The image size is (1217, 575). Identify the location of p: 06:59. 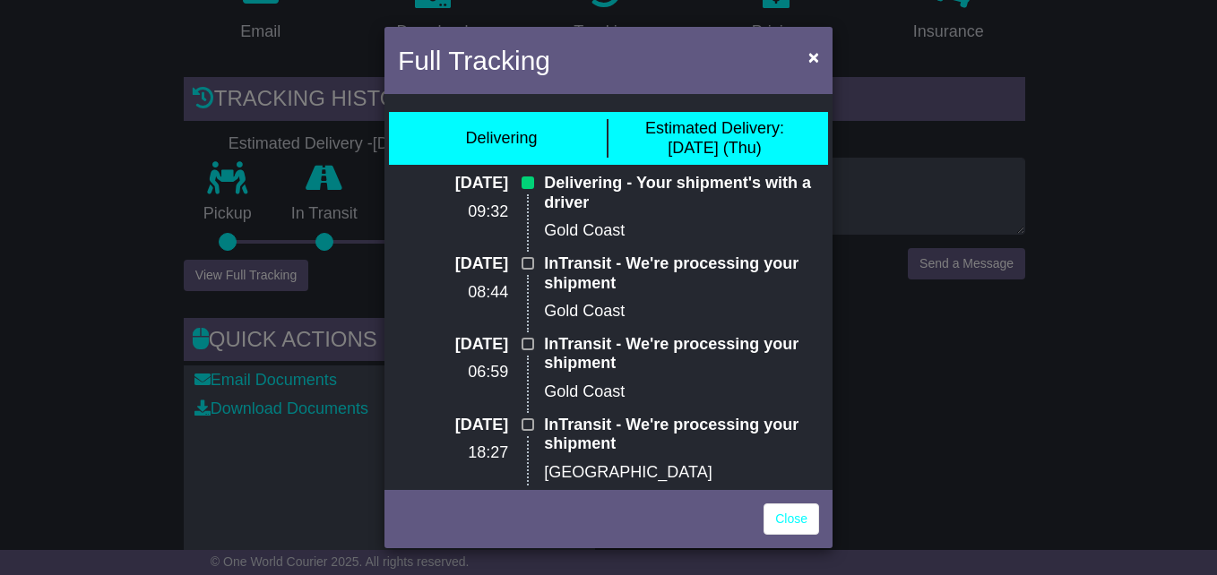
(452, 373).